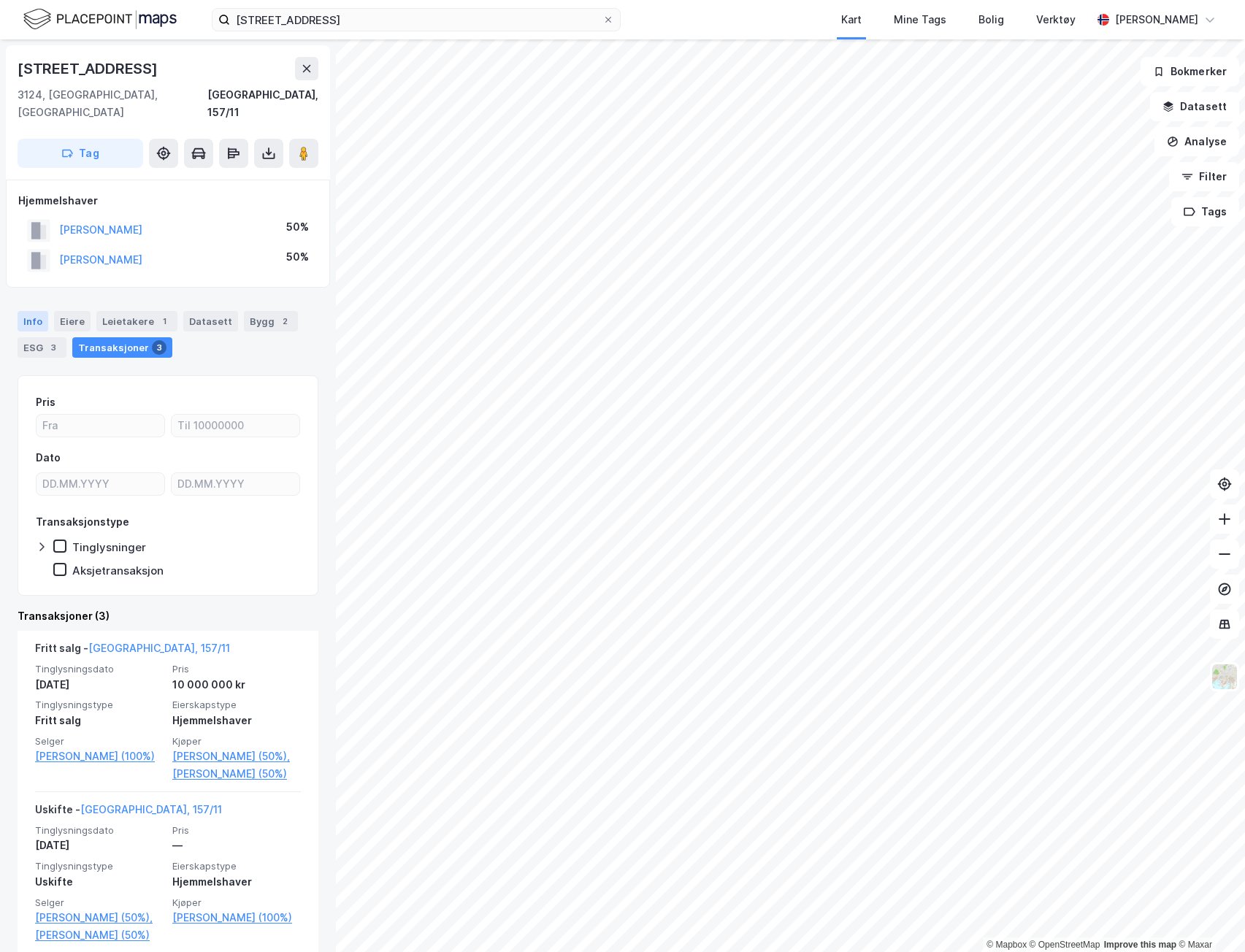 The width and height of the screenshot is (1245, 952). Describe the element at coordinates (285, 321) in the screenshot. I see `div: 2` at that location.